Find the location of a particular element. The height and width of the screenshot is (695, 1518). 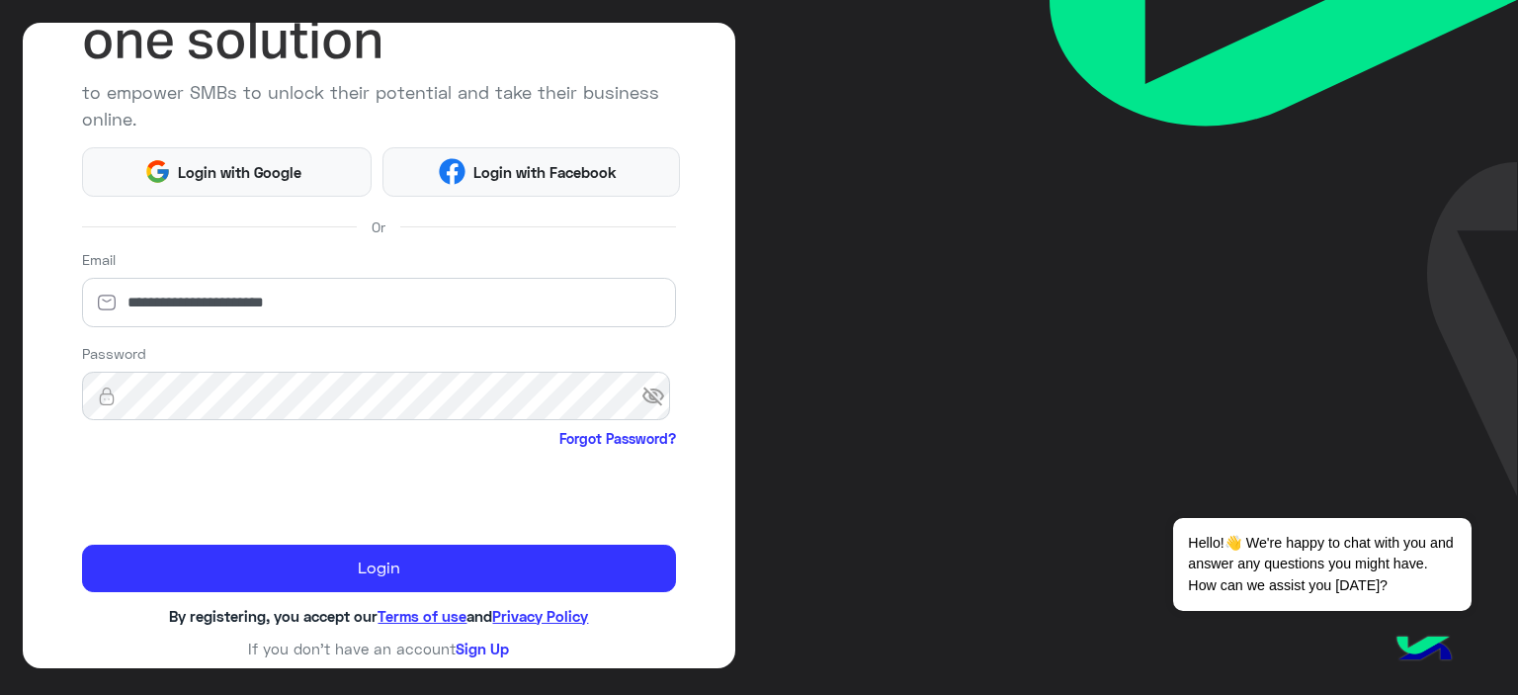

span: Hello!👋 We're happy to chat with you and answer any questions you might have. How can we assist y... is located at coordinates (1321, 564).